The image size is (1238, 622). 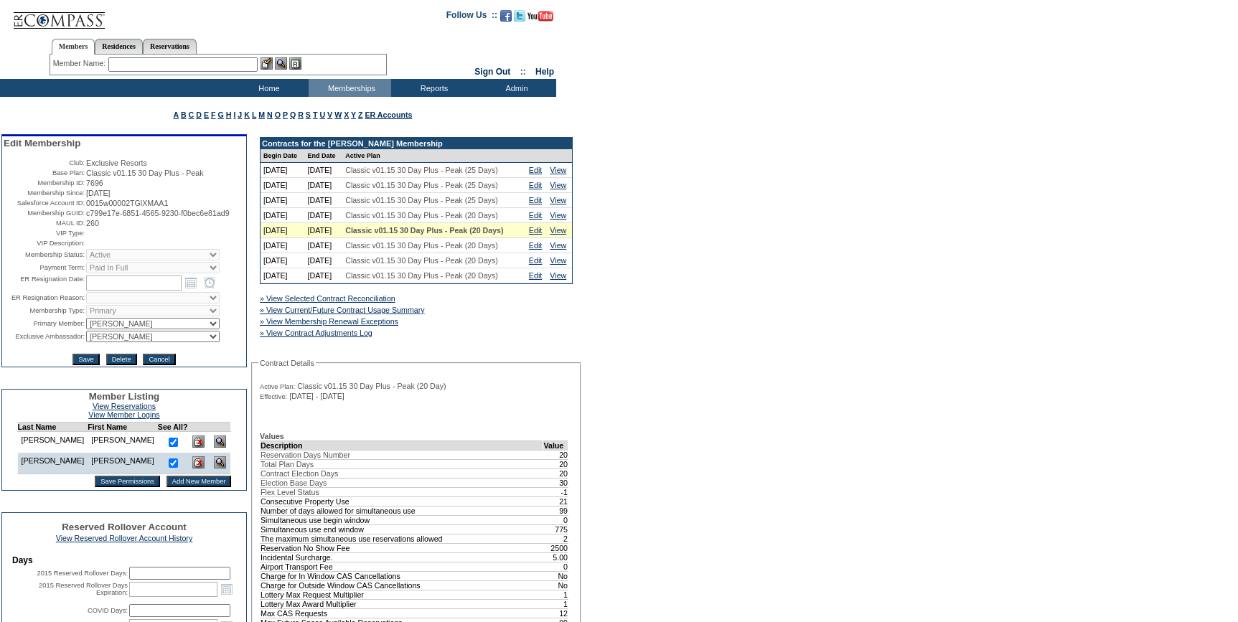 What do you see at coordinates (191, 283) in the screenshot?
I see `a: Open the calendar popup.` at bounding box center [191, 283].